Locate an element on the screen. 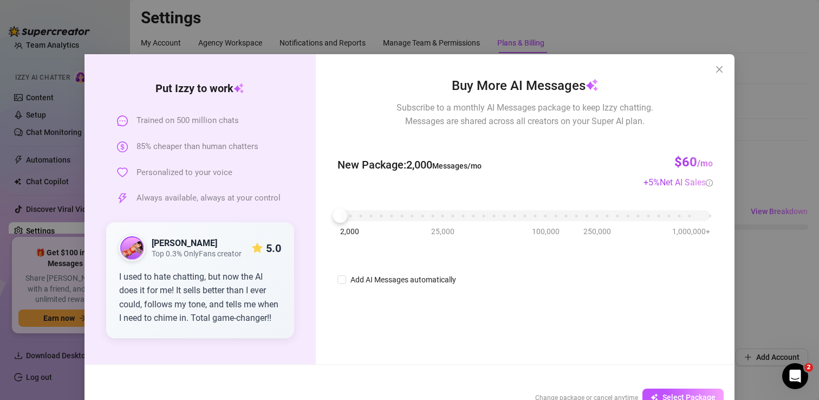 Image resolution: width=819 pixels, height=400 pixels. div: Net AI Sales is located at coordinates (687, 182).